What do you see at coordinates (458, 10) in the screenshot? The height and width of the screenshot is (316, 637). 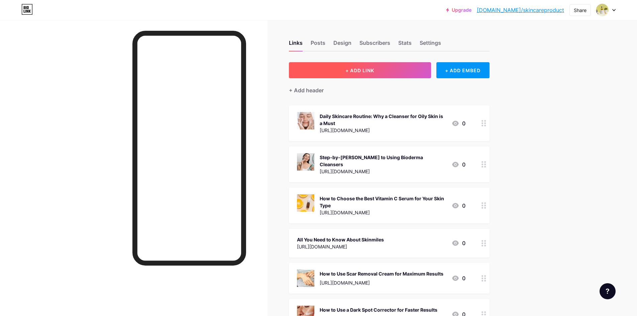 I see `a: Upgrade` at bounding box center [458, 10].